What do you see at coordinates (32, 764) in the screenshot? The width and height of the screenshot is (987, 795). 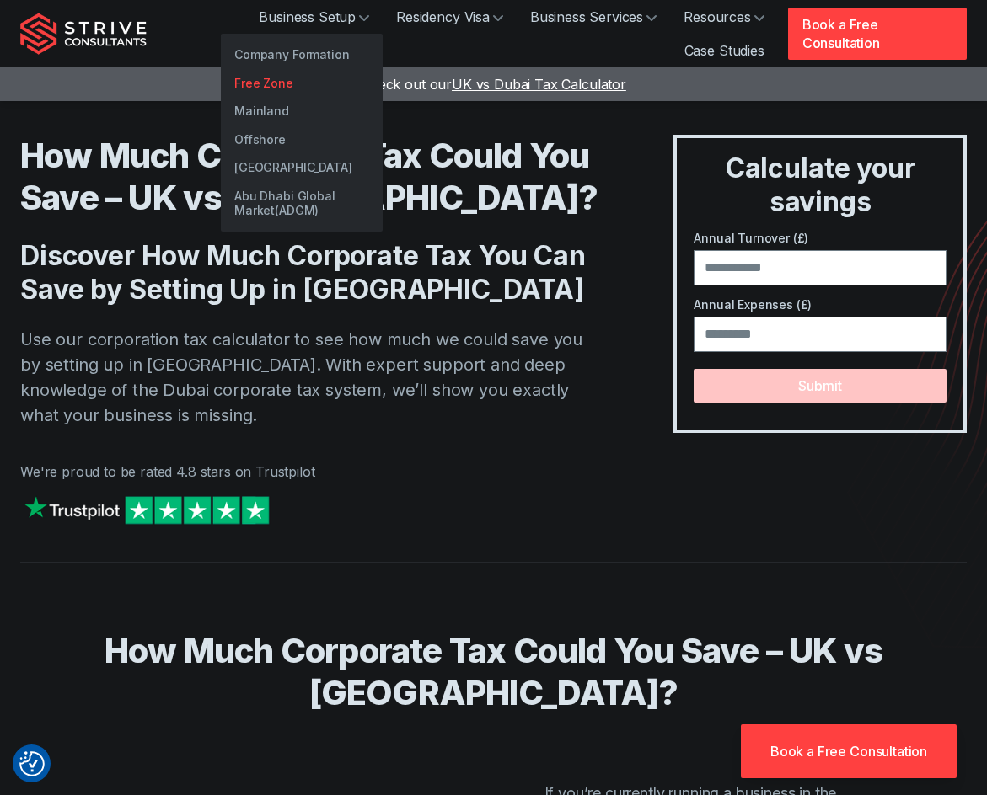 I see `img: Revisit consent button` at bounding box center [32, 764].